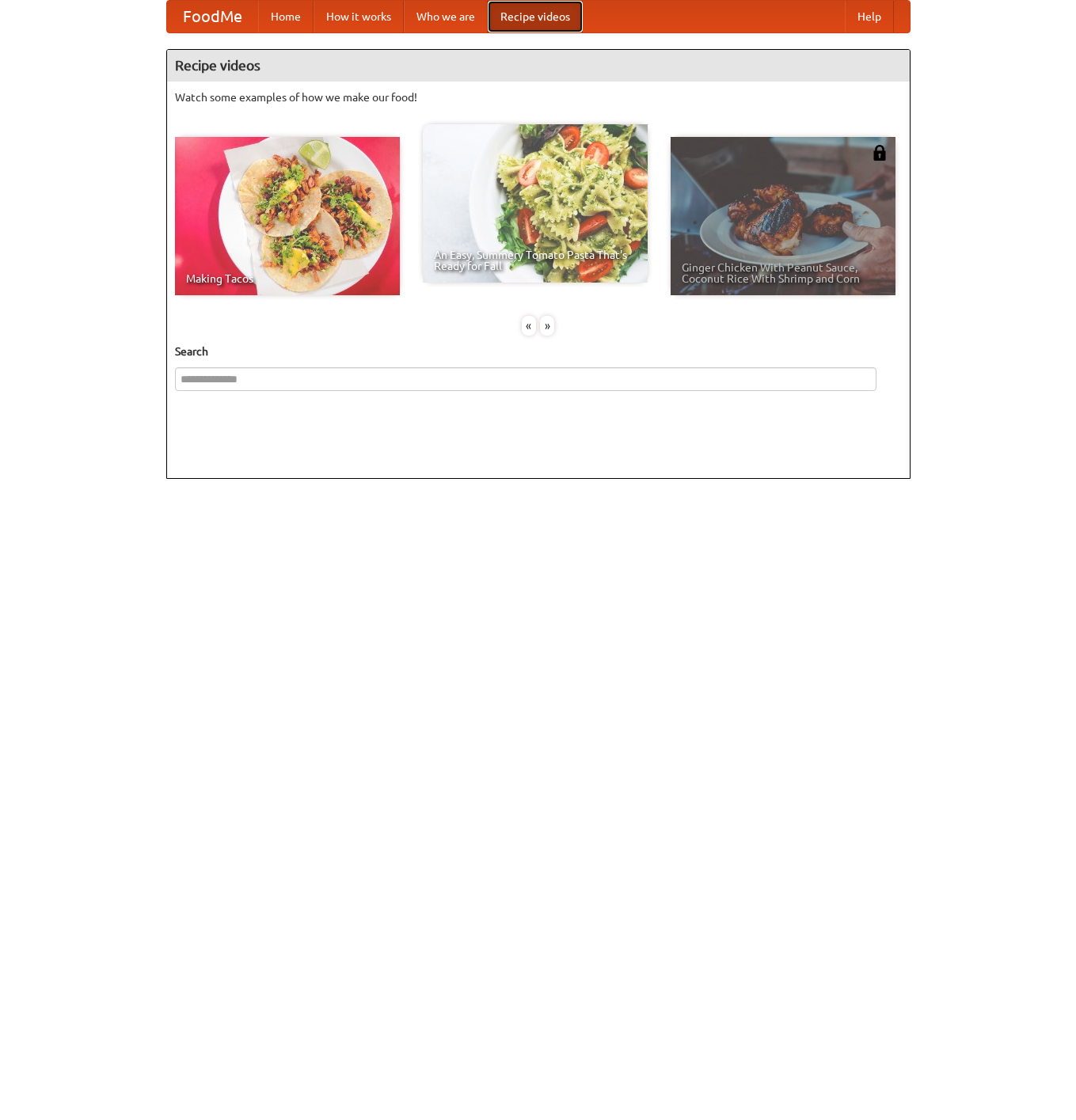 This screenshot has width=1076, height=1120. What do you see at coordinates (446, 17) in the screenshot?
I see `a: Who we are` at bounding box center [446, 17].